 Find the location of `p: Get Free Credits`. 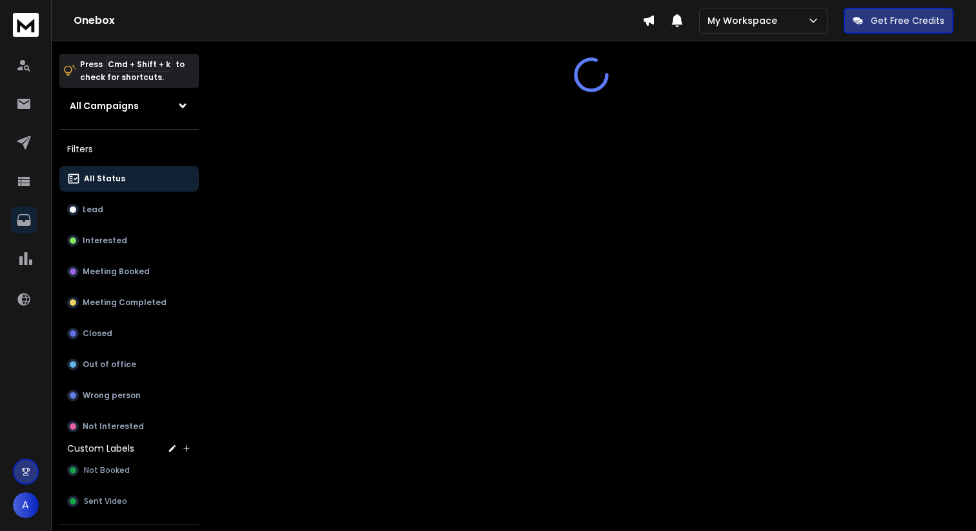

p: Get Free Credits is located at coordinates (907, 21).